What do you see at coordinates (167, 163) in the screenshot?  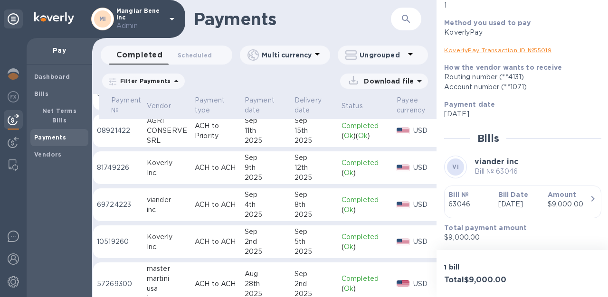 I see `div: Koverly` at bounding box center [167, 163].